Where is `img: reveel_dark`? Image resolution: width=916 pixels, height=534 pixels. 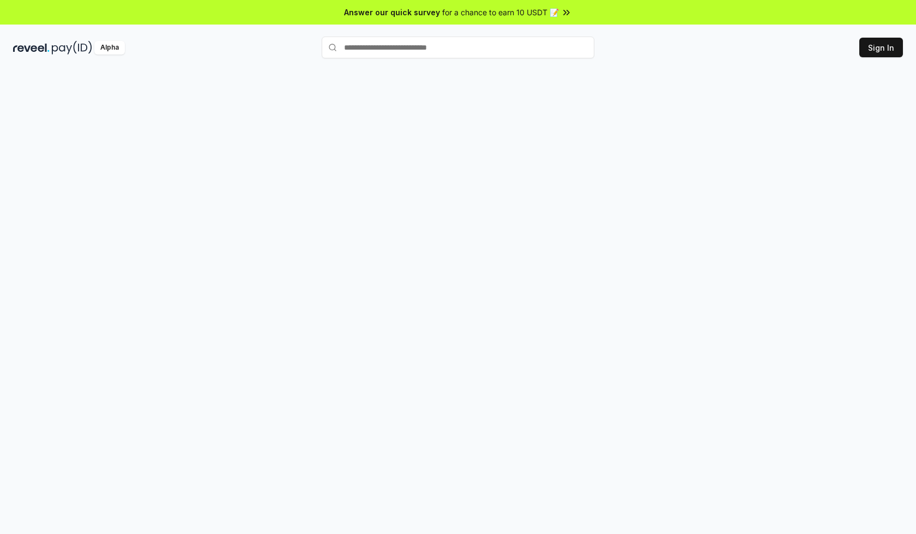 img: reveel_dark is located at coordinates (31, 47).